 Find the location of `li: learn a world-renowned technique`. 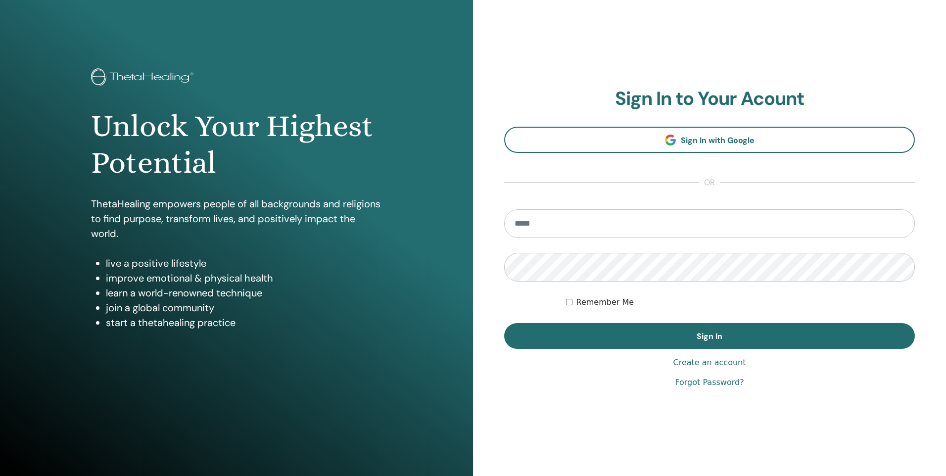

li: learn a world-renowned technique is located at coordinates (243, 293).